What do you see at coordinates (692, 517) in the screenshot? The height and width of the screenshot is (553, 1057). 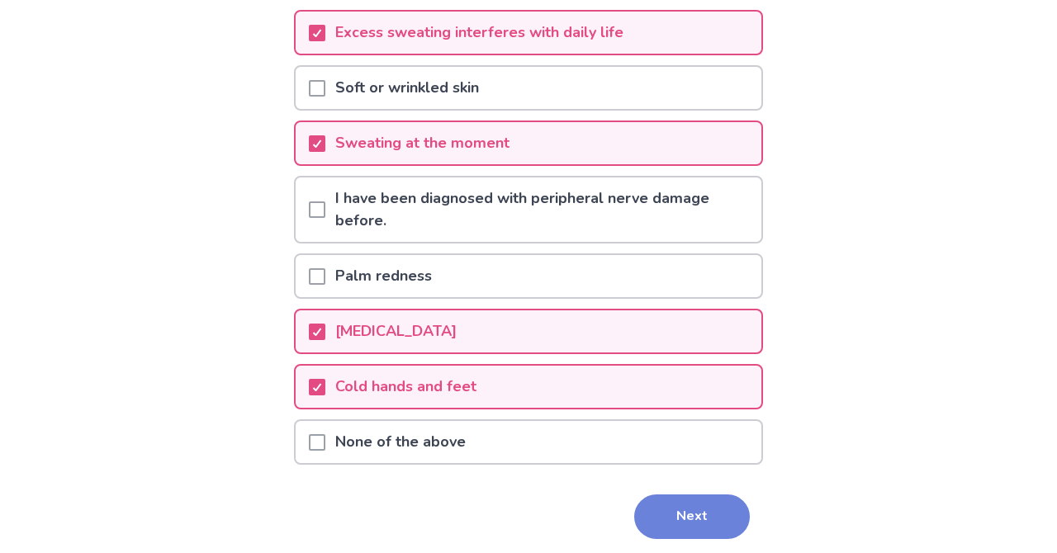 I see `button: Next` at bounding box center [692, 517].